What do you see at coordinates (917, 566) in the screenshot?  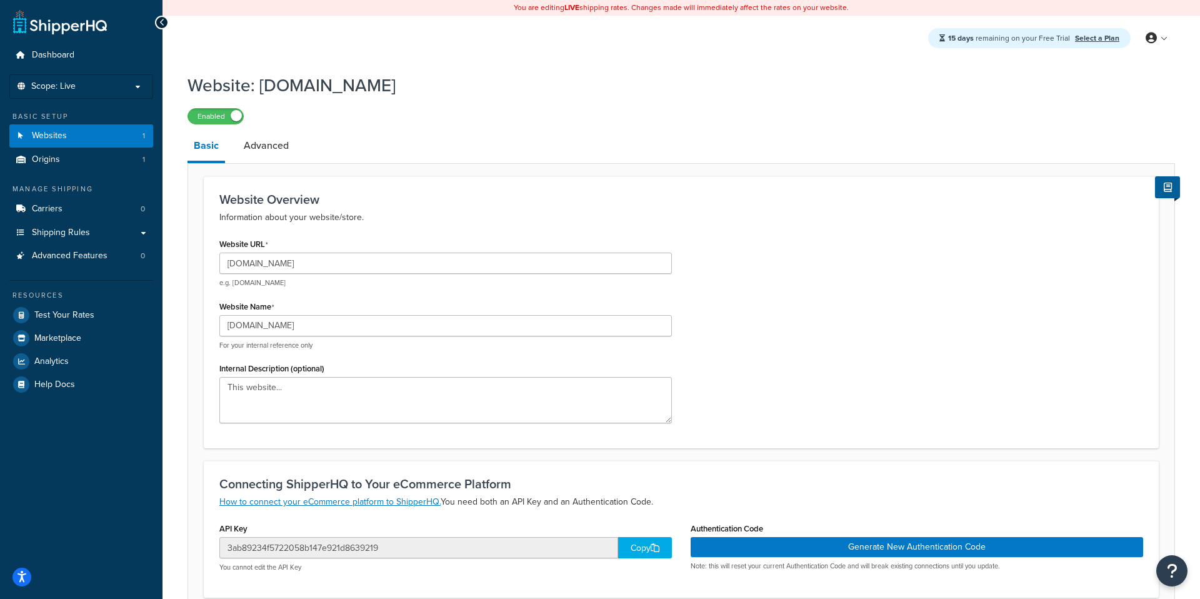 I see `p: Note: this will reset your current Authentication Code and will break existing connections until ...` at bounding box center [917, 566].